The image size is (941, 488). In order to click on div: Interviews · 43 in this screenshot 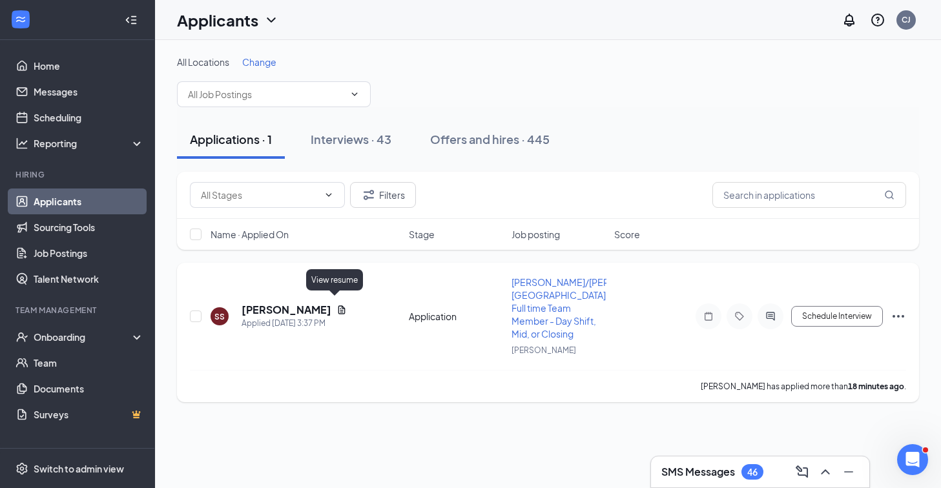, I will do `click(351, 139)`.